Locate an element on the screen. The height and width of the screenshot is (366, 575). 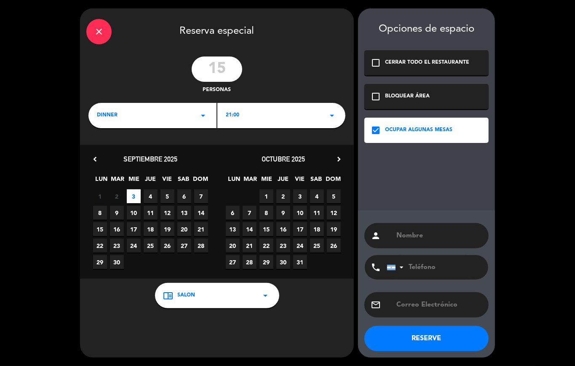
div: Opciones de espacio is located at coordinates (426, 29).